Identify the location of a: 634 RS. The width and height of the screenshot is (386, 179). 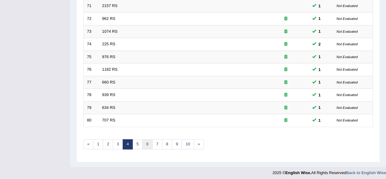
(109, 107).